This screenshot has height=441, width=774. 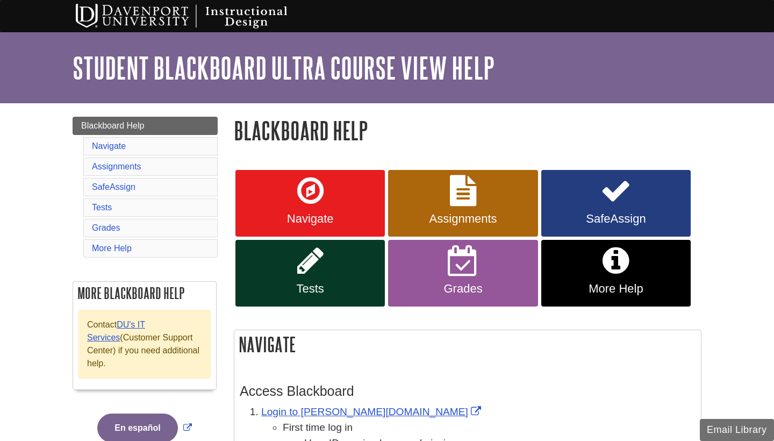 What do you see at coordinates (145, 293) in the screenshot?
I see `h2: More Blackboard Help` at bounding box center [145, 293].